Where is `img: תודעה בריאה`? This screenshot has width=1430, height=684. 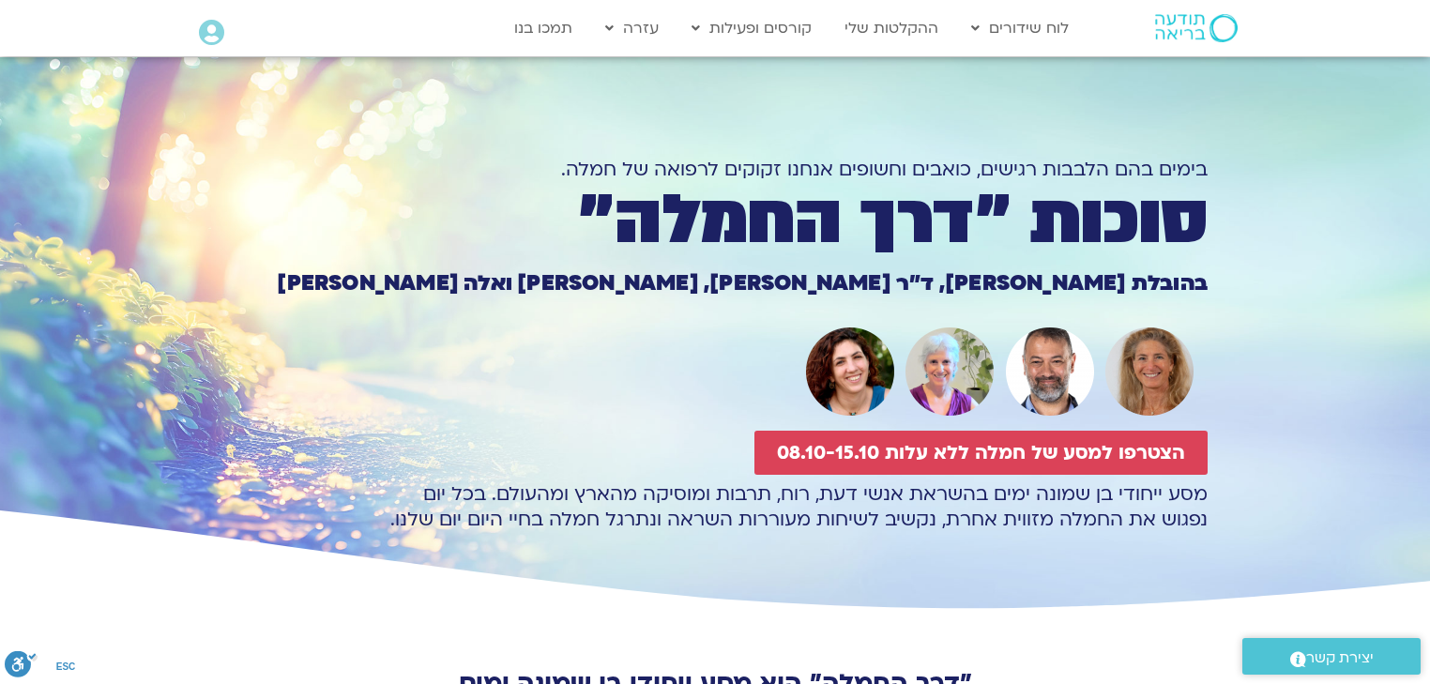
img: תודעה בריאה is located at coordinates (1196, 28).